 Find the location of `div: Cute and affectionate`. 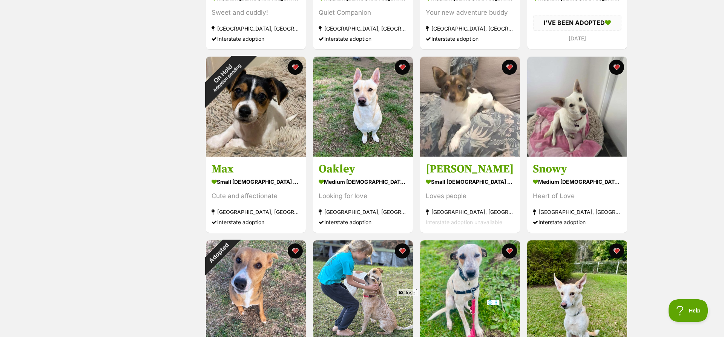

div: Cute and affectionate is located at coordinates (256, 196).